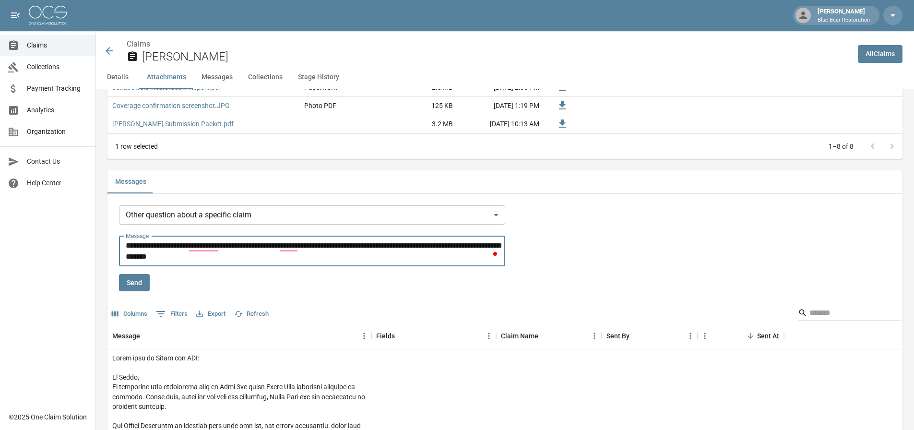 This screenshot has width=914, height=430. I want to click on button: Select columns, so click(129, 314).